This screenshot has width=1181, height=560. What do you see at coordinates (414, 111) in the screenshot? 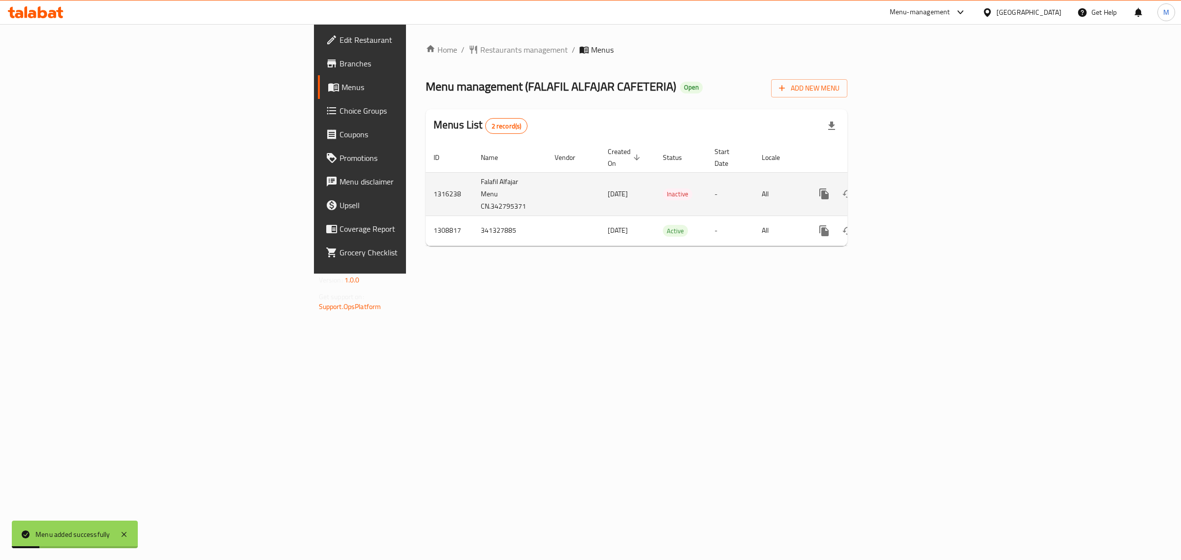
I see `a: Choice Groups` at bounding box center [414, 111].